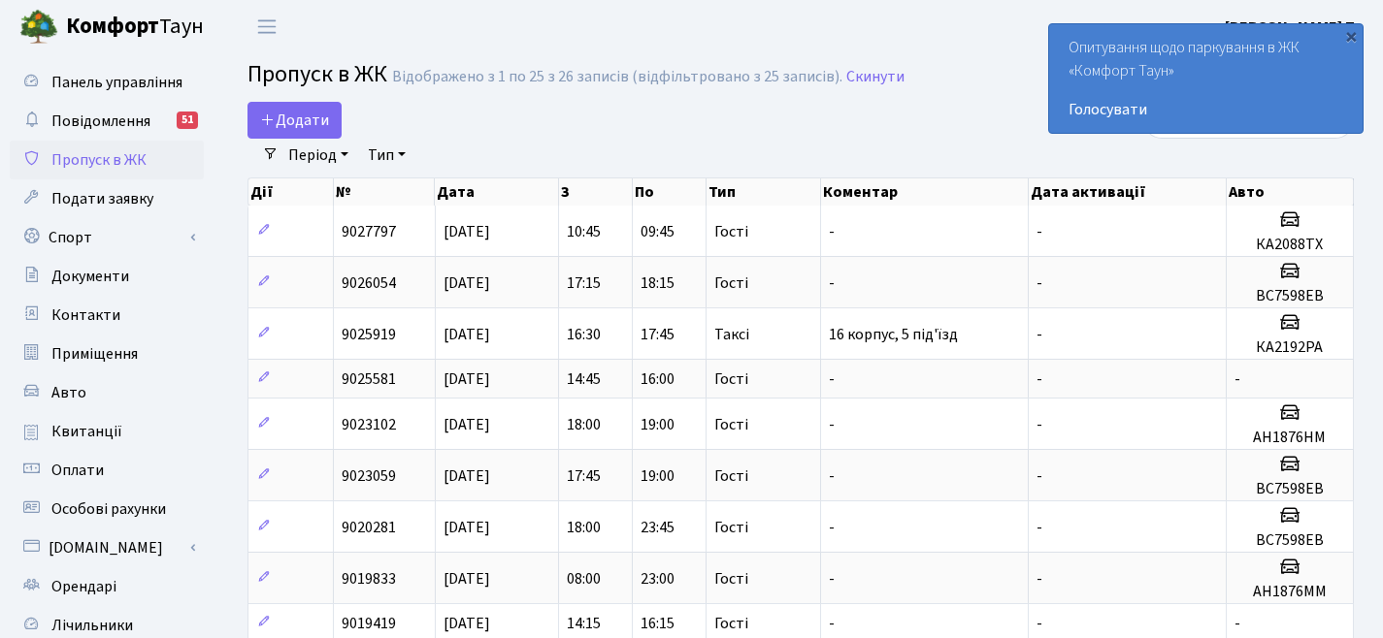  What do you see at coordinates (83, 587) in the screenshot?
I see `span: Орендарі` at bounding box center [83, 587].